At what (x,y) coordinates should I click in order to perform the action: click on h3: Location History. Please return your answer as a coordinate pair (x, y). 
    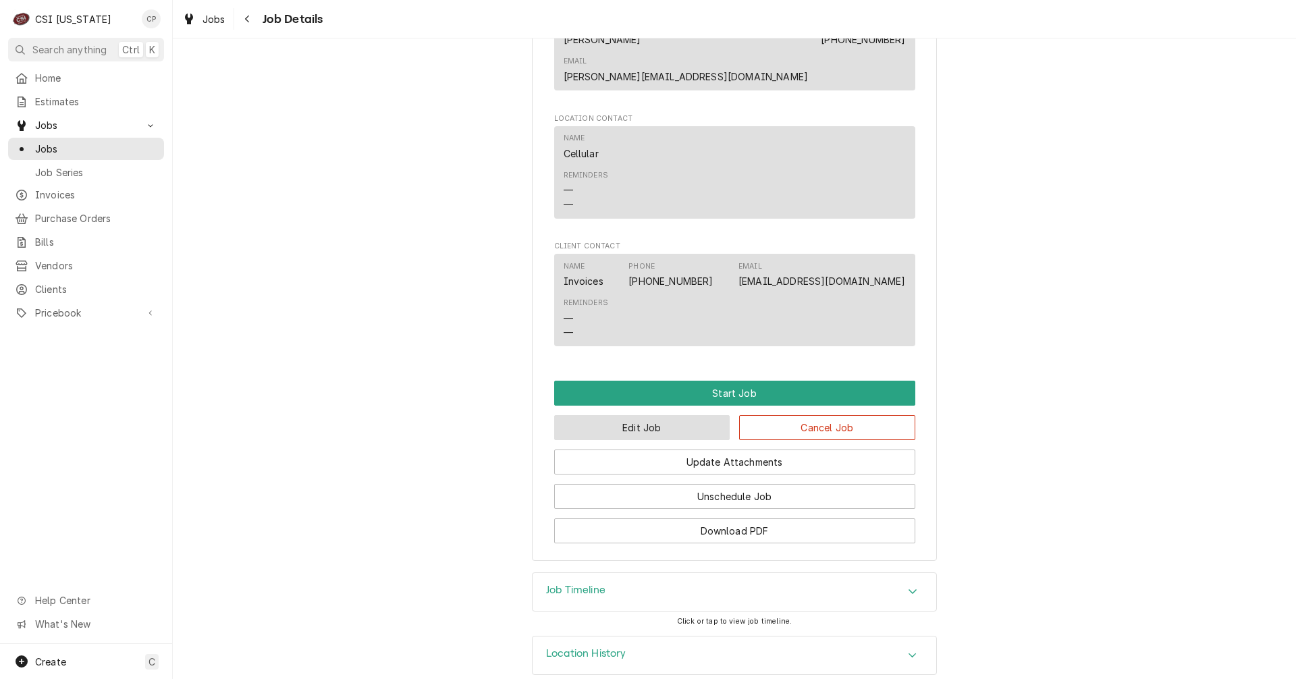
    Looking at the image, I should click on (586, 653).